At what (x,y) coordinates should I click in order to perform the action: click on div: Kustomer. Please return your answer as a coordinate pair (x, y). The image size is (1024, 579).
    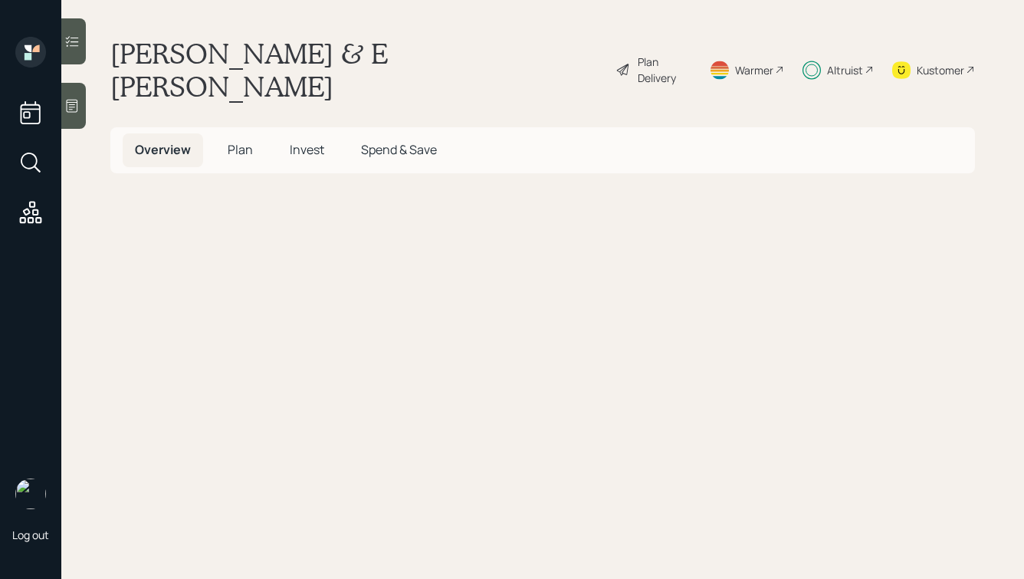
    Looking at the image, I should click on (941, 70).